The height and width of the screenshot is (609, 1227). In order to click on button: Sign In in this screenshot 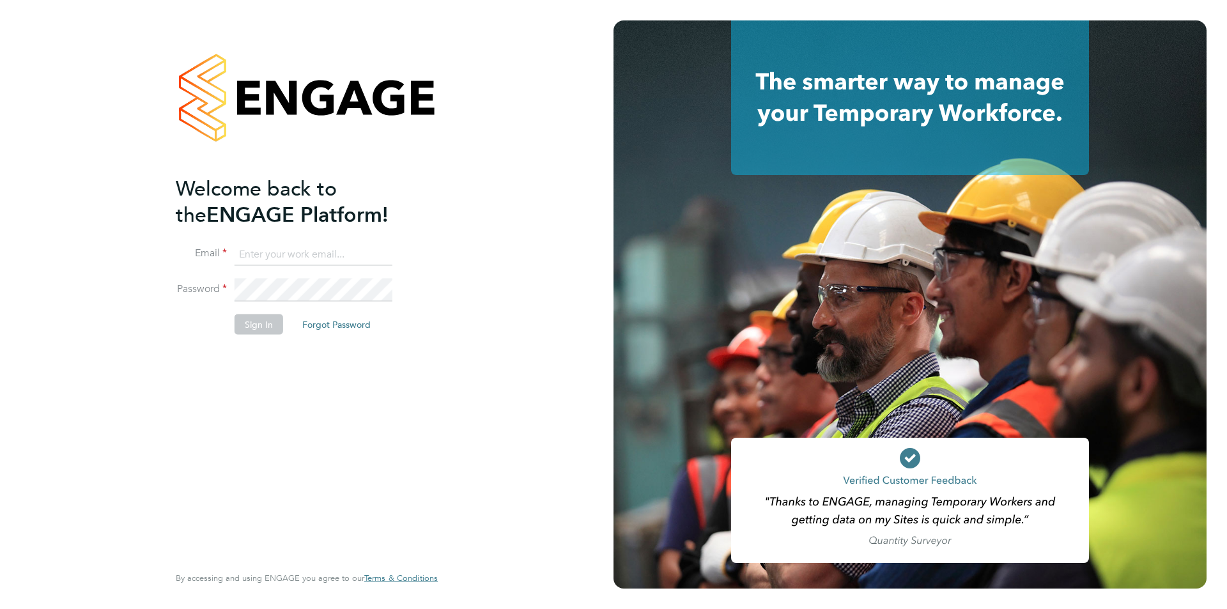, I will do `click(259, 324)`.